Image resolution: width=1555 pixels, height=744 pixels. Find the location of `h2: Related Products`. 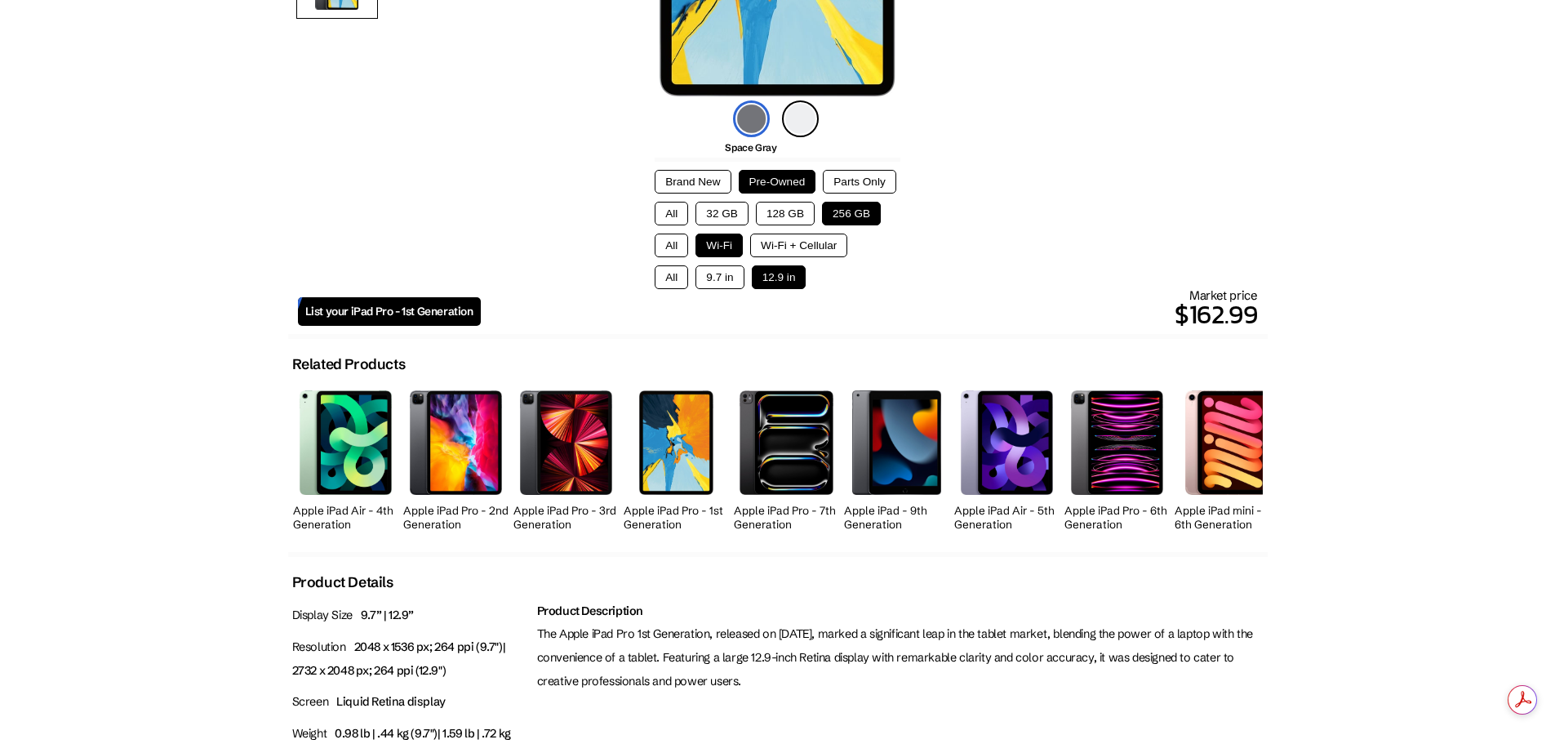

h2: Related Products is located at coordinates (349, 364).